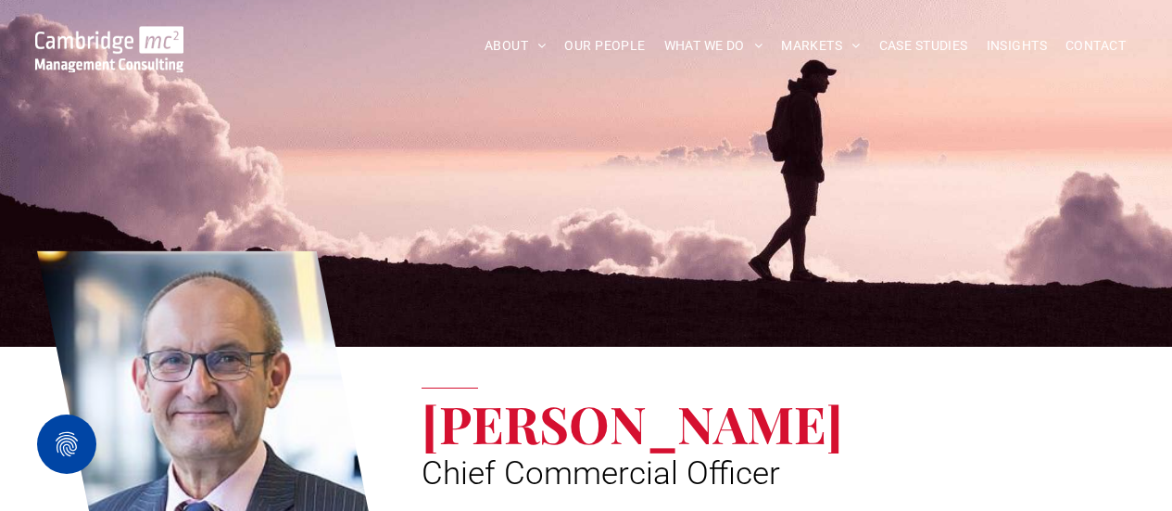  I want to click on a: INSIGHTS, so click(1017, 45).